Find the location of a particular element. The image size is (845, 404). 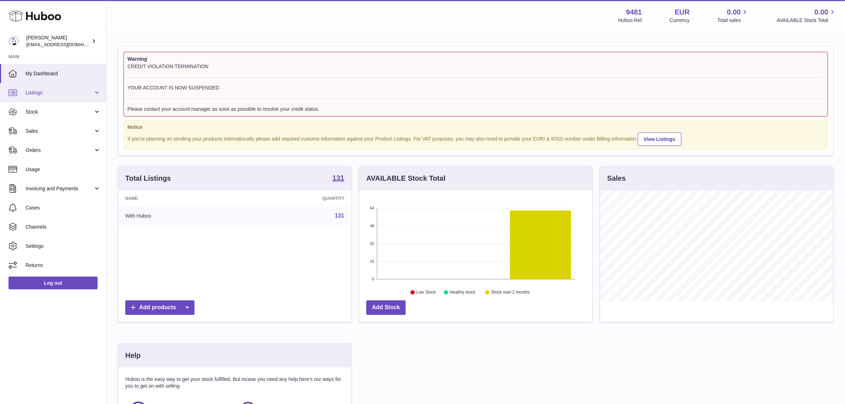

a: 0.00 AVAILABLE Stock Total is located at coordinates (806, 16).